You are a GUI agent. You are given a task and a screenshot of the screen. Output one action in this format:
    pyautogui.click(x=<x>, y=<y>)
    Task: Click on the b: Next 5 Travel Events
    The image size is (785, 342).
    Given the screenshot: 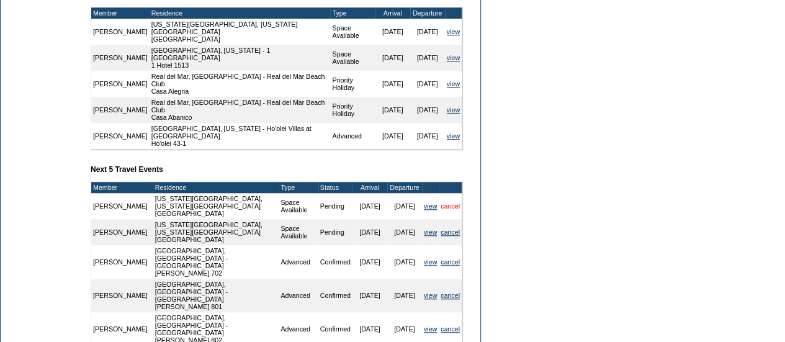 What is the action you would take?
    pyautogui.click(x=127, y=169)
    